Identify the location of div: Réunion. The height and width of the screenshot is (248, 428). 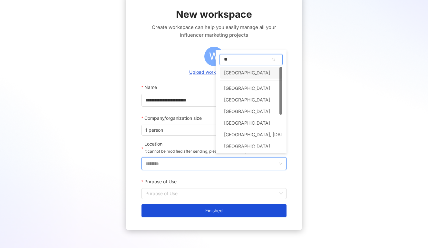
(251, 123).